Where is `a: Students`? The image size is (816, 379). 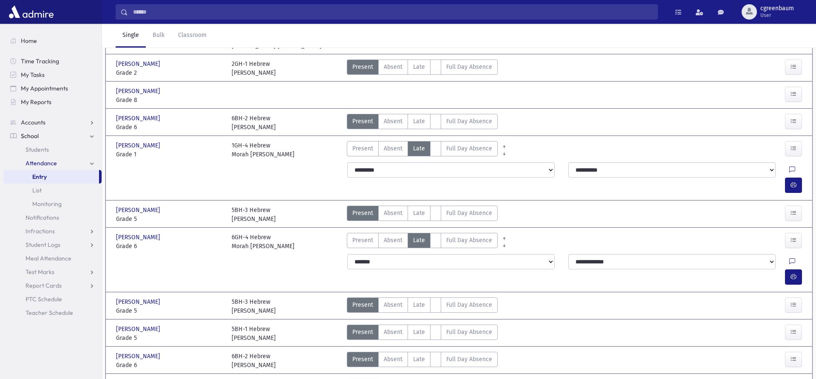
a: Students is located at coordinates (52, 150).